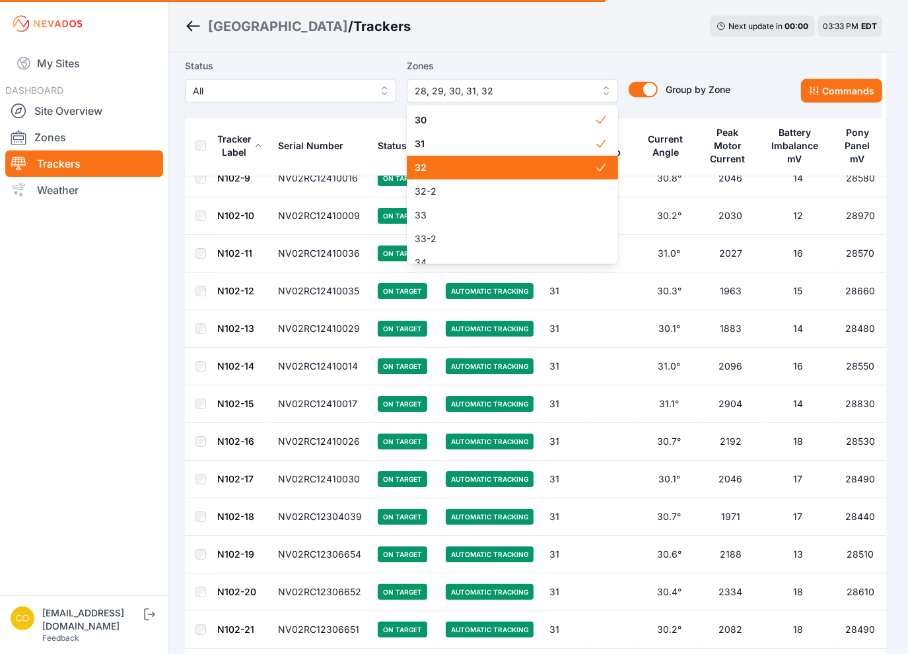 This screenshot has height=654, width=908. What do you see at coordinates (504, 239) in the screenshot?
I see `span: 33-2` at bounding box center [504, 239].